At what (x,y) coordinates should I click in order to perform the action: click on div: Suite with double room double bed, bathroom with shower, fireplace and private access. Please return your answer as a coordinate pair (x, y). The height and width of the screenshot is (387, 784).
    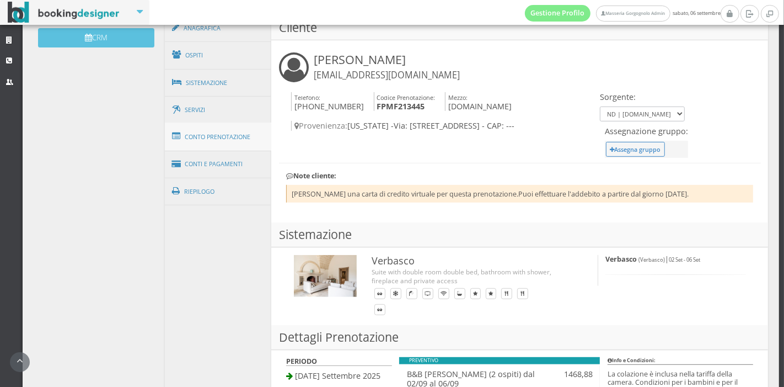
    Looking at the image, I should click on (473, 276).